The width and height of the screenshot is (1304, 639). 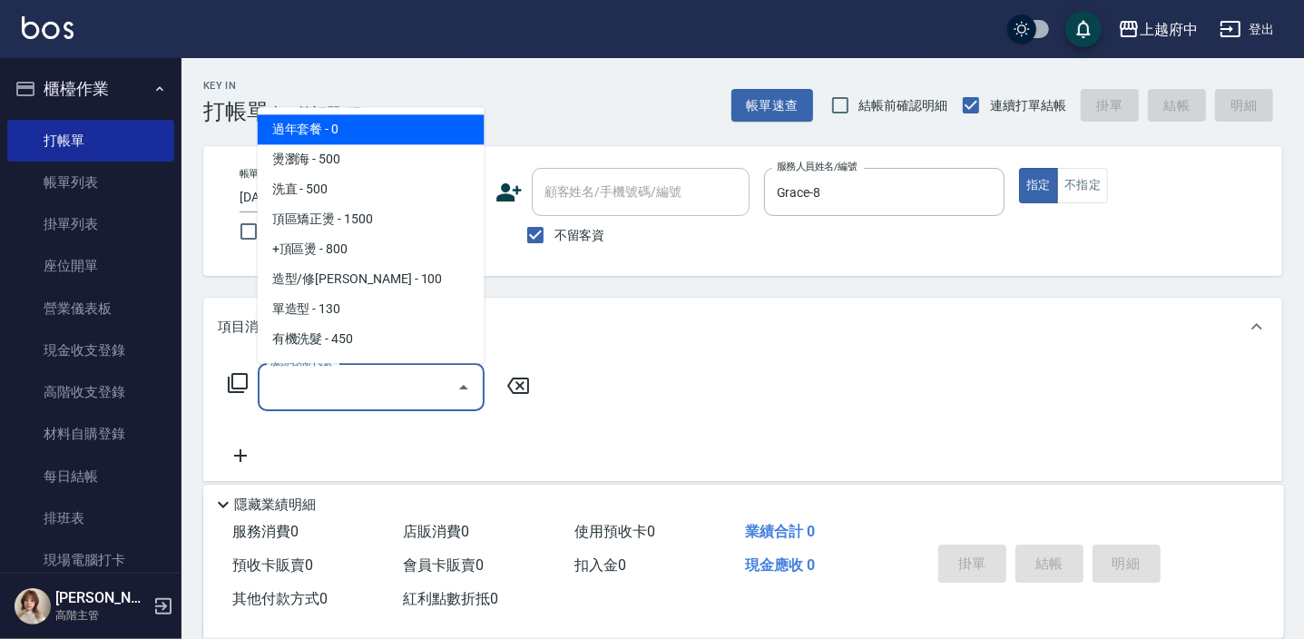 I want to click on button: save, so click(x=1083, y=29).